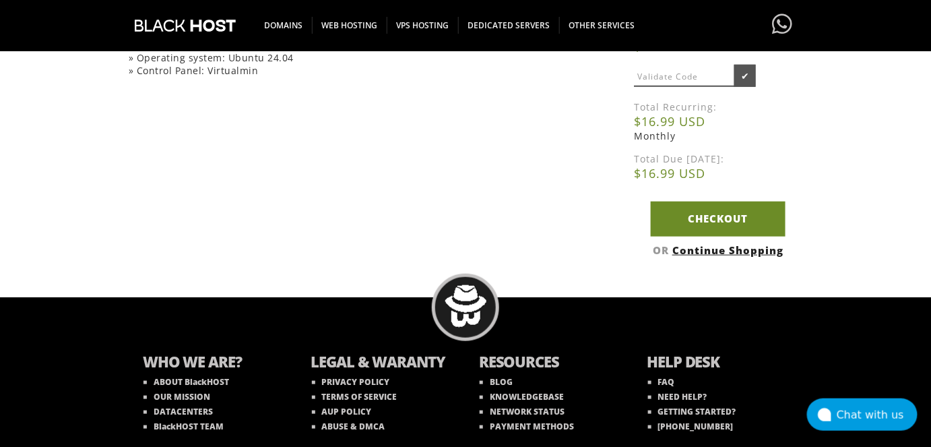 The image size is (931, 447). I want to click on b: HELP DESK, so click(718, 362).